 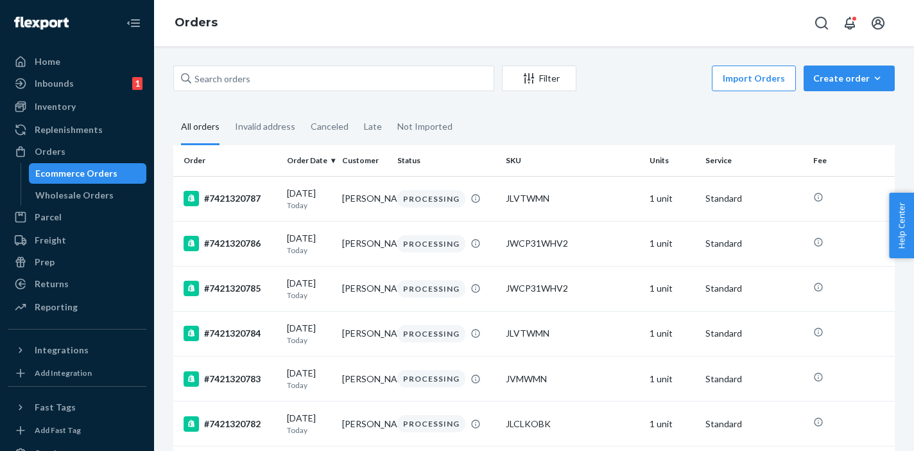 What do you see at coordinates (50, 152) in the screenshot?
I see `div: Orders` at bounding box center [50, 152].